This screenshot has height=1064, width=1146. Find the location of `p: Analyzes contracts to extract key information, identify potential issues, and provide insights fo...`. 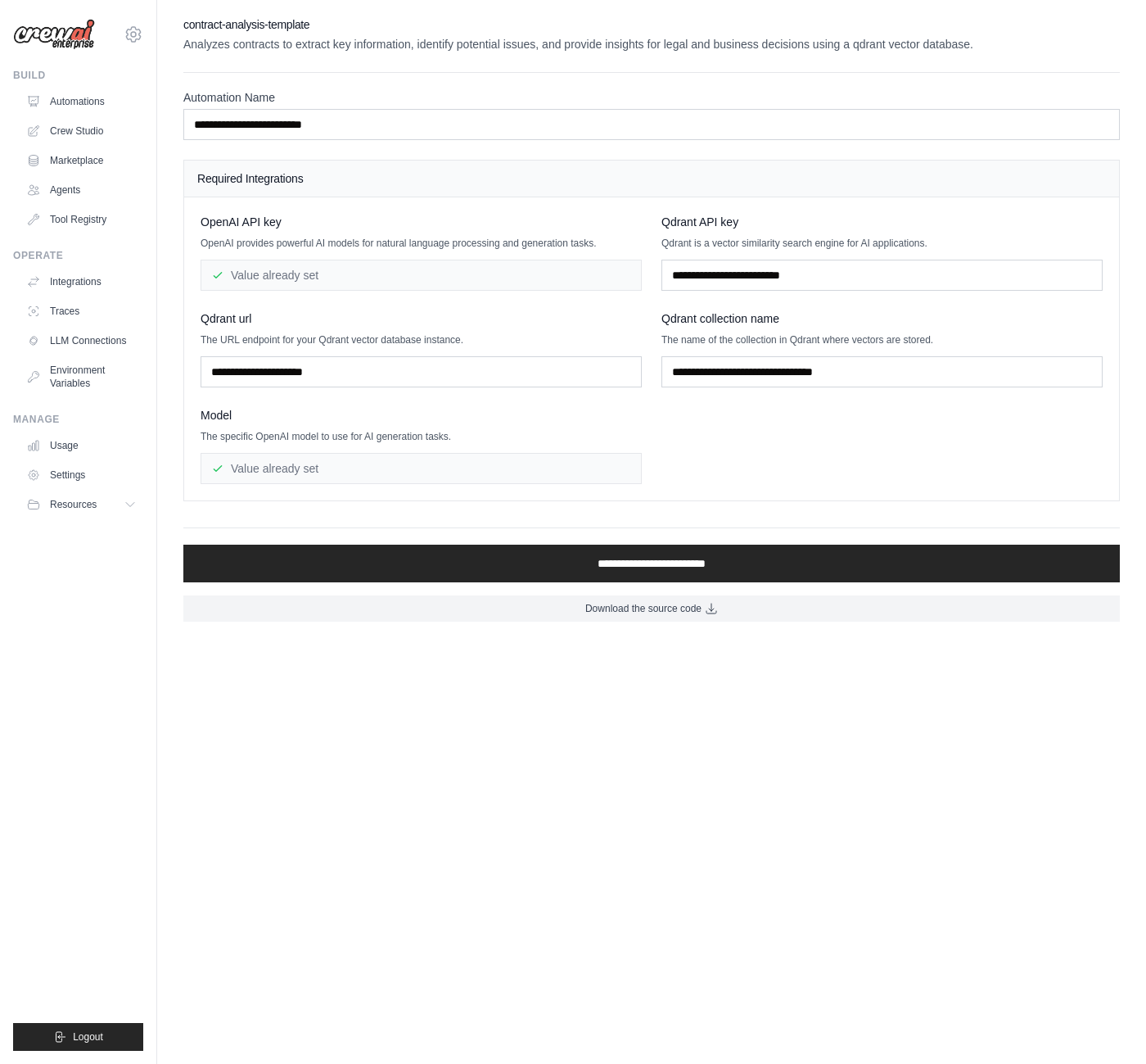

p: Analyzes contracts to extract key information, identify potential issues, and provide insights fo... is located at coordinates (651, 44).